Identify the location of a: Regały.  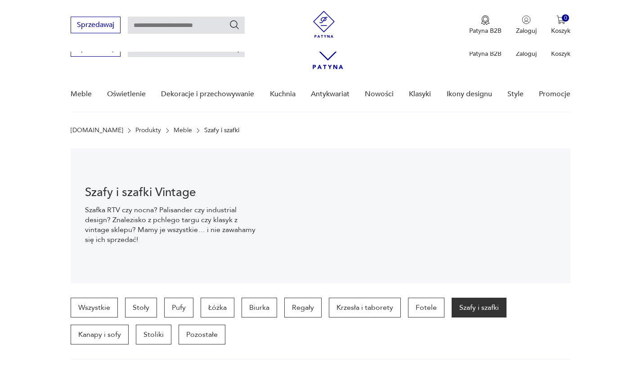
(303, 308).